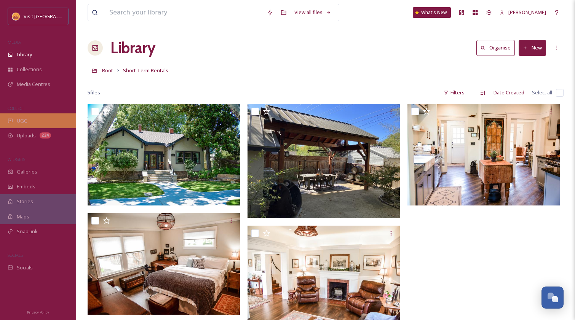 The height and width of the screenshot is (320, 575). What do you see at coordinates (38, 312) in the screenshot?
I see `span: Privacy Policy` at bounding box center [38, 312].